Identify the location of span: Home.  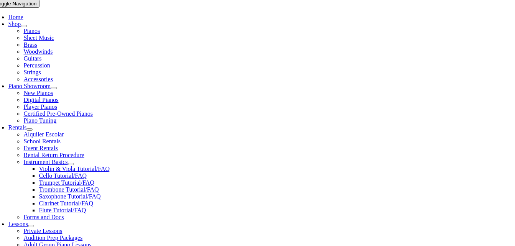
(15, 17).